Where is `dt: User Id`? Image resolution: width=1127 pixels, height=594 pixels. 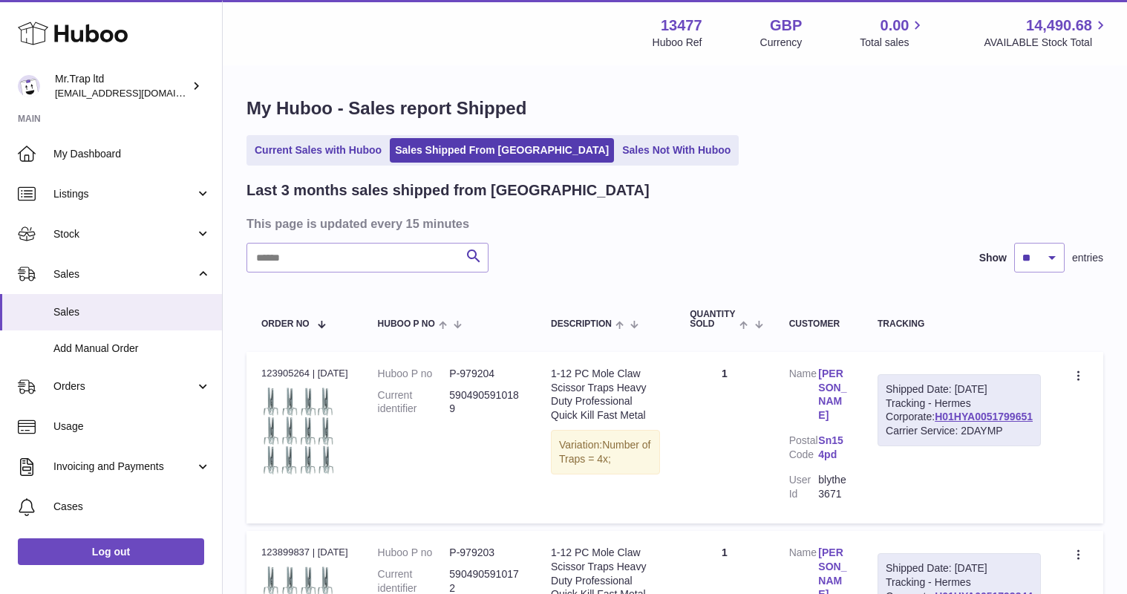
dt: User Id is located at coordinates (804, 487).